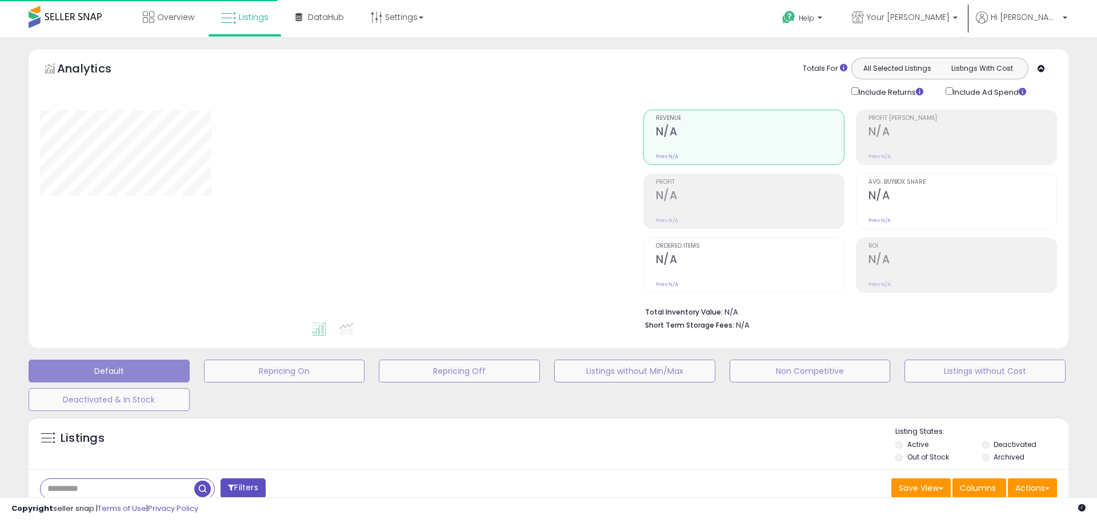  What do you see at coordinates (889, 91) in the screenshot?
I see `div: Include Returns` at bounding box center [889, 91].